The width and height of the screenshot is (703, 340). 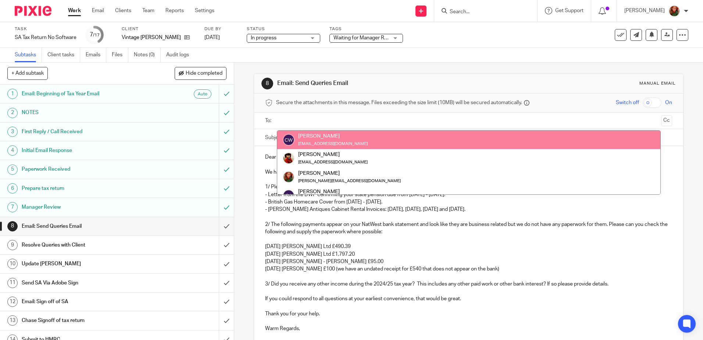 What do you see at coordinates (468, 284) in the screenshot?
I see `p: 3/ Did you receive any other income during the 2024/25 tax year? This includes any other paid wor...` at bounding box center [468, 284].